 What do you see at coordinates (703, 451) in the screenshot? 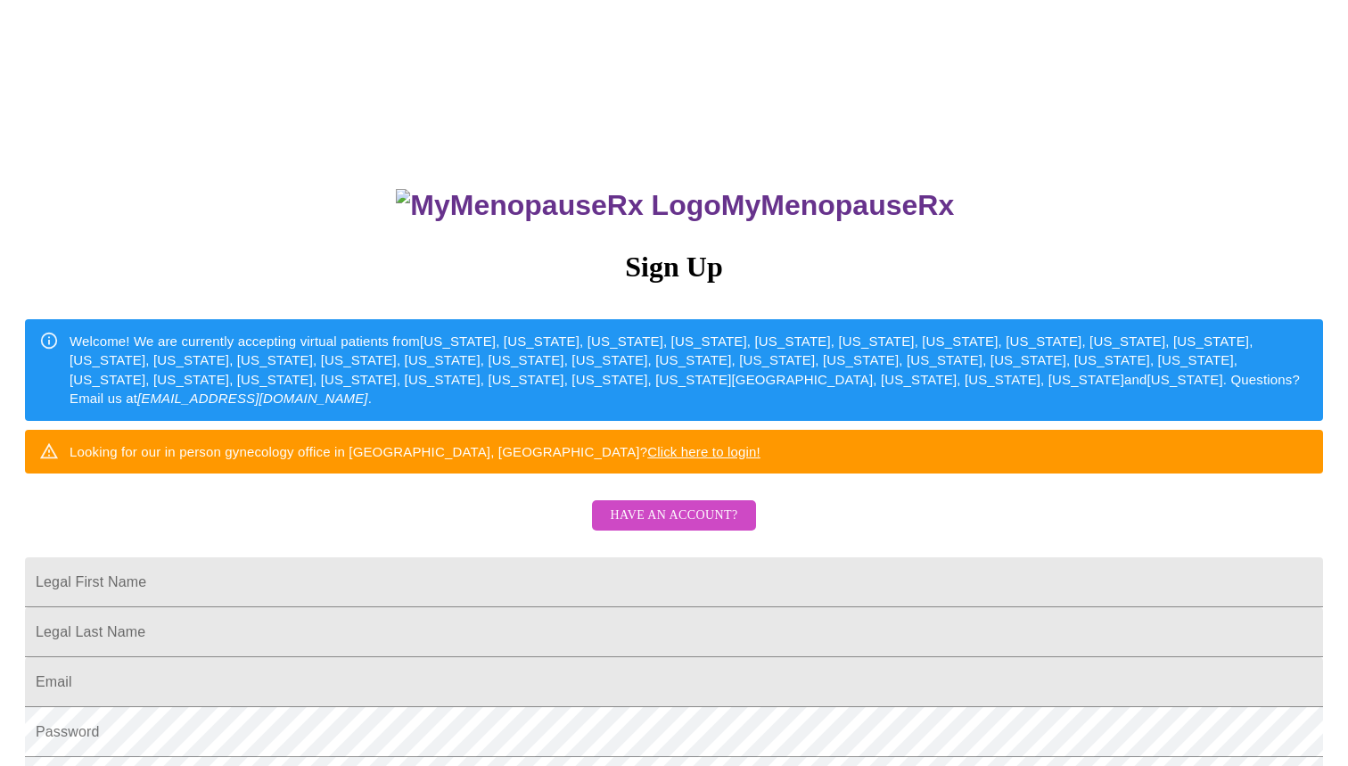
I see `a: Click here to login!` at bounding box center [703, 451].